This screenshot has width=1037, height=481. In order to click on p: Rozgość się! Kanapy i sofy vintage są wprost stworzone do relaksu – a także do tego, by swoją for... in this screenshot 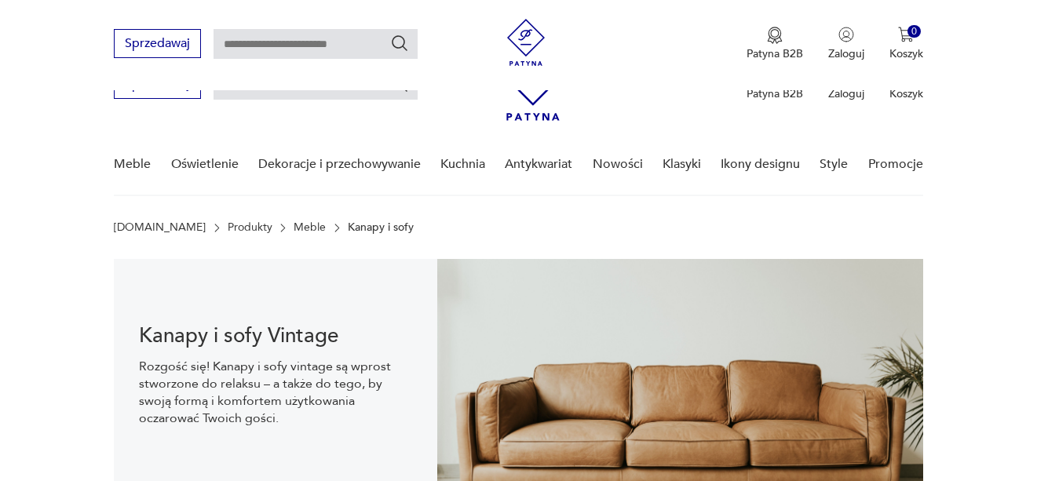, I will do `click(275, 392)`.